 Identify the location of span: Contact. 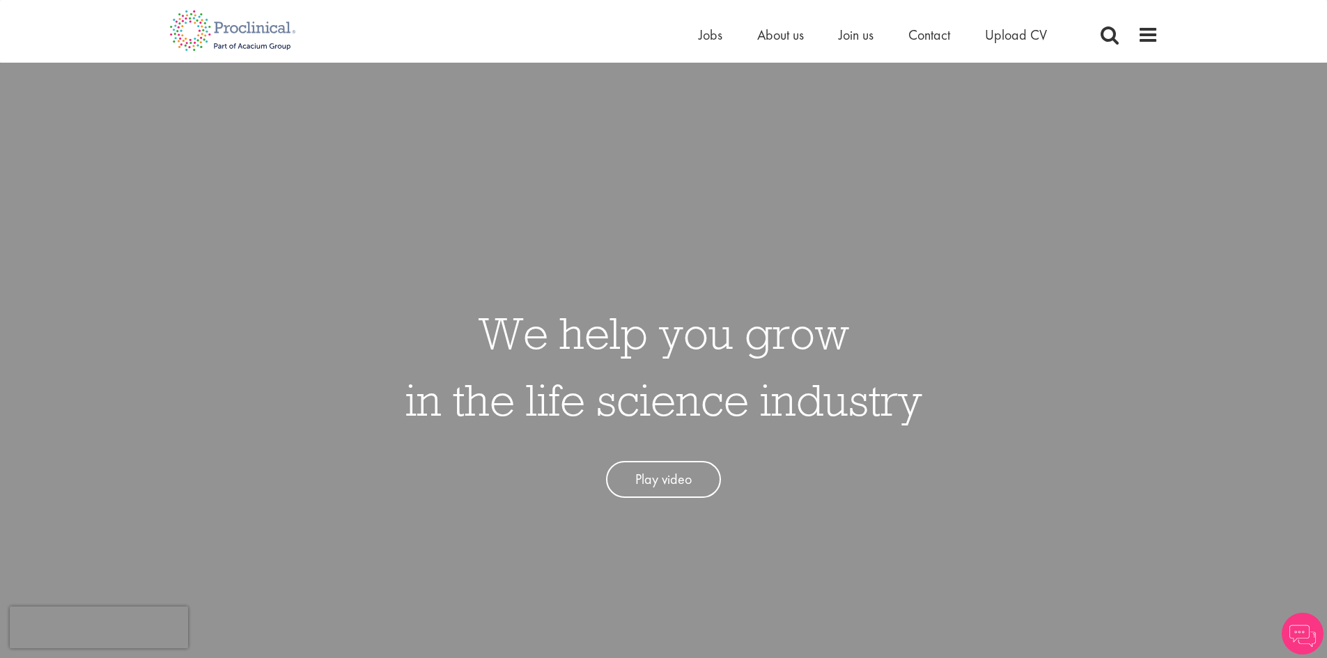
(929, 35).